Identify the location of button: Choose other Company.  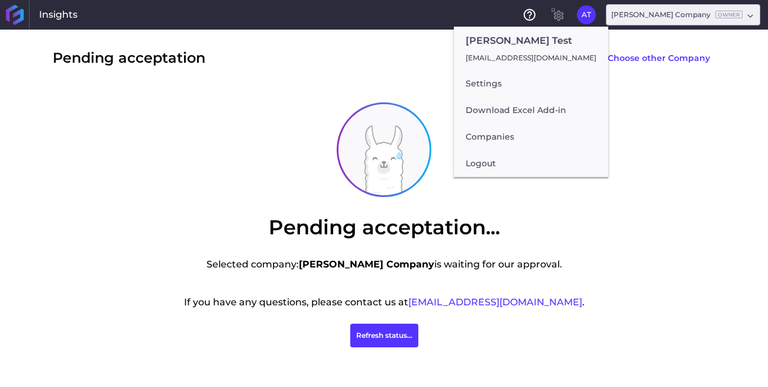
(658, 58).